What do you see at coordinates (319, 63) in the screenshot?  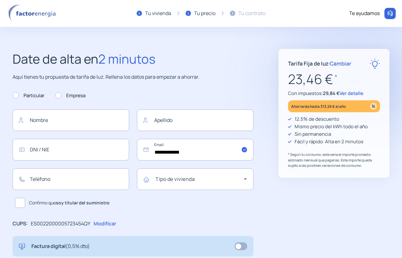 I see `p: Tarifa Fija de luz ·` at bounding box center [319, 63].